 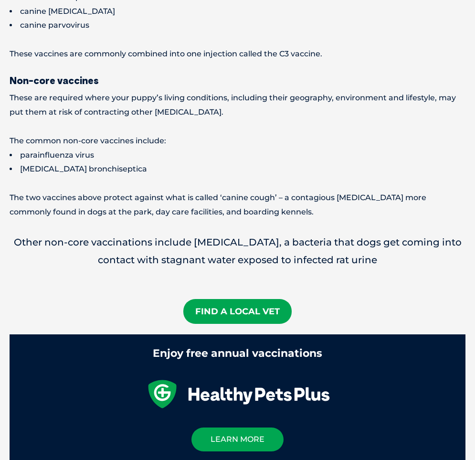 What do you see at coordinates (237, 80) in the screenshot?
I see `h3: Non-core vaccines` at bounding box center [237, 80].